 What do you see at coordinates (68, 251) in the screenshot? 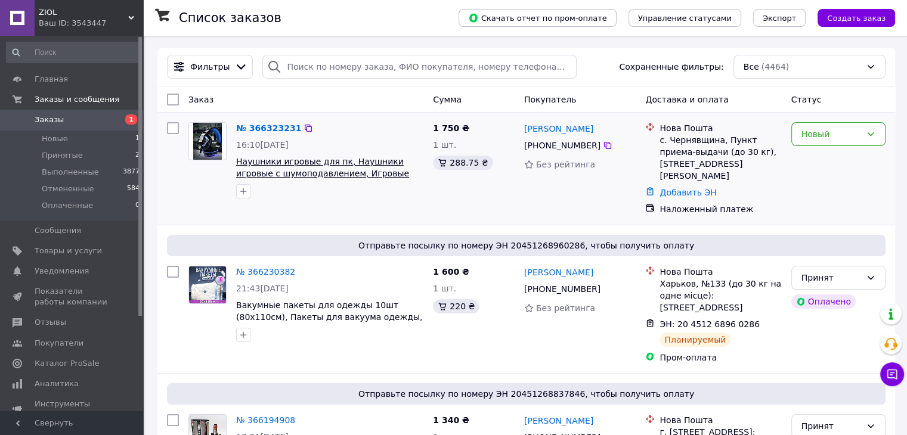
I see `span: Товары и услуги` at bounding box center [68, 251].